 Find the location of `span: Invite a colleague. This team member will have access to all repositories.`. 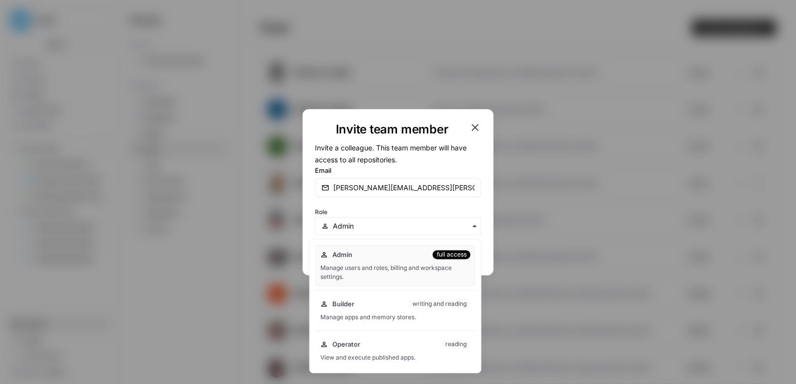

span: Invite a colleague. This team member will have access to all repositories. is located at coordinates (391, 153).